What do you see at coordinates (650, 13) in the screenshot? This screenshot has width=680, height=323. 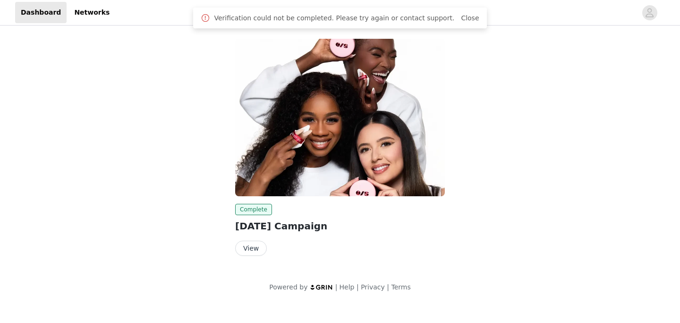 I see `div: avatar` at bounding box center [650, 13].